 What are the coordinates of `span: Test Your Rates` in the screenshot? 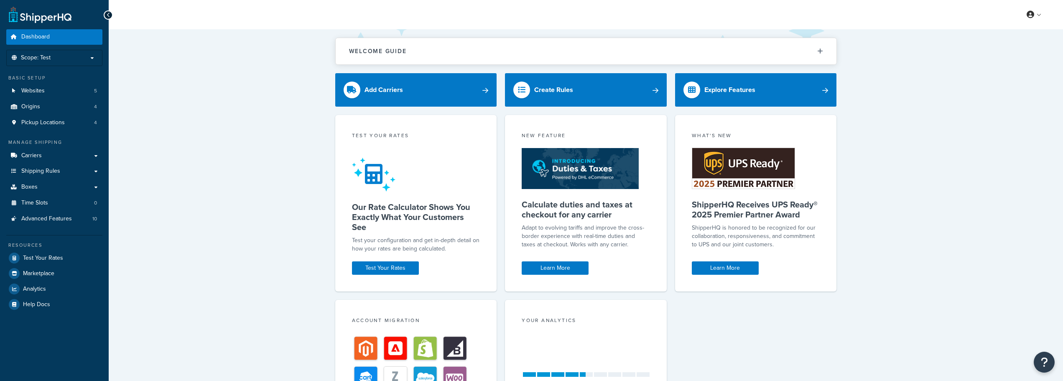 It's located at (43, 258).